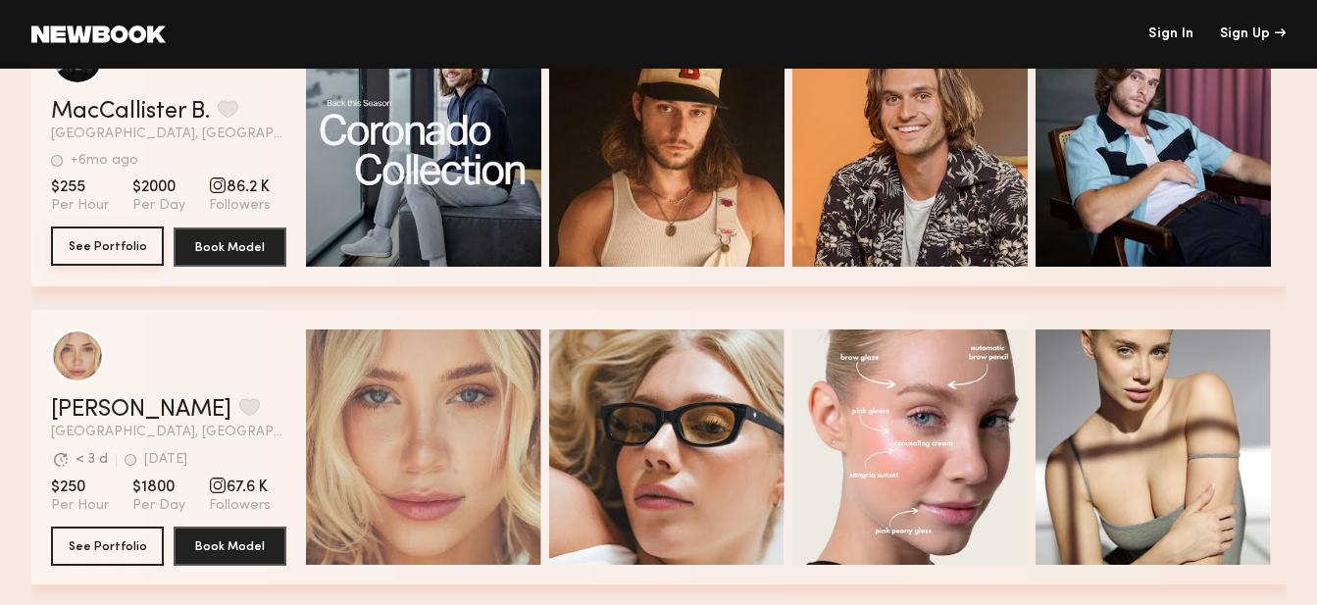 The height and width of the screenshot is (605, 1317). I want to click on span: $1800, so click(159, 487).